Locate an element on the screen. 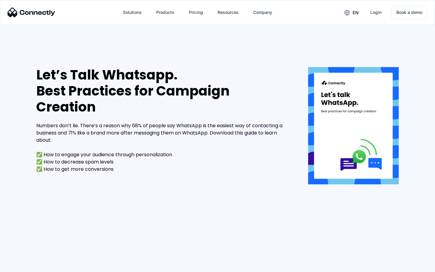  div: en is located at coordinates (356, 13).